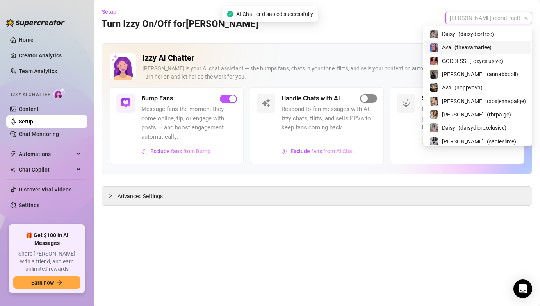 The width and height of the screenshot is (540, 306). I want to click on img: Izzy AI Chatter, so click(123, 66).